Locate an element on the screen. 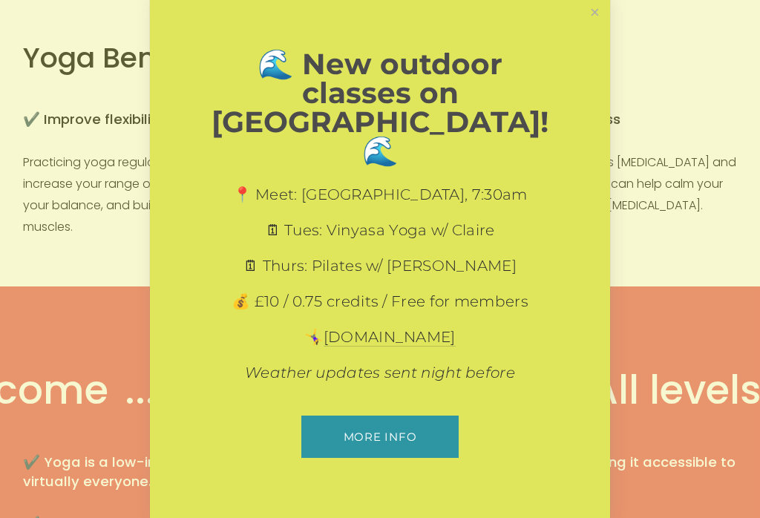 The image size is (760, 518). em: Weather updates sent night before is located at coordinates (380, 373).